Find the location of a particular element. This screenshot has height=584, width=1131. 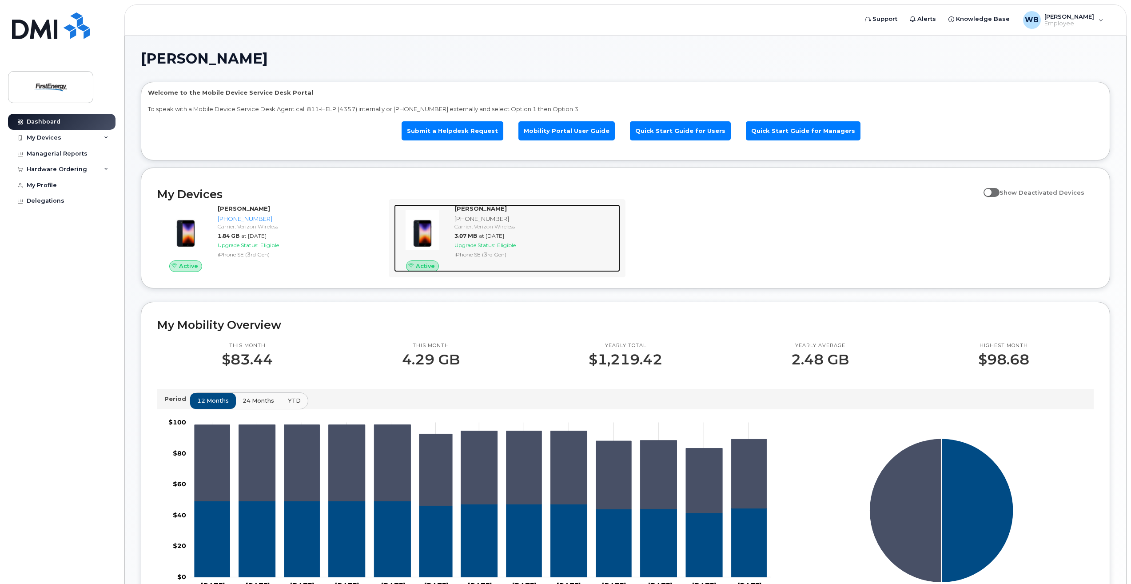

p: 4.29 GB is located at coordinates (431, 360).